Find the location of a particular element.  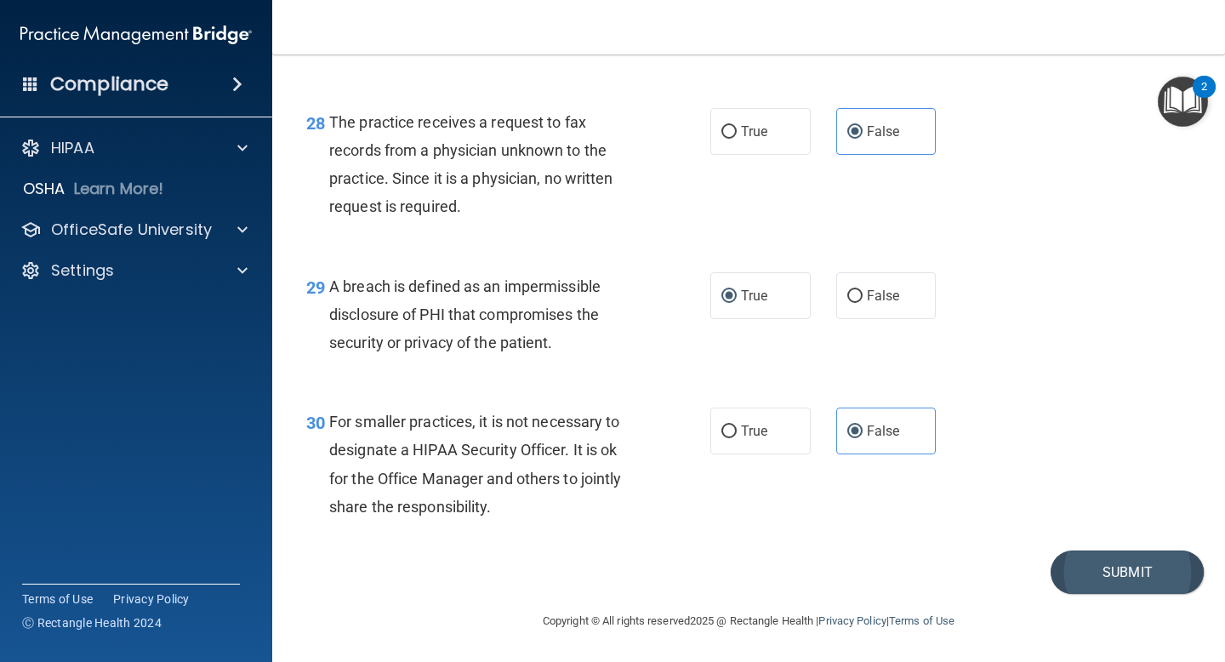

span: The practice receives a request to fax records from a physician unknown to the practice. Since it... is located at coordinates (471, 164).